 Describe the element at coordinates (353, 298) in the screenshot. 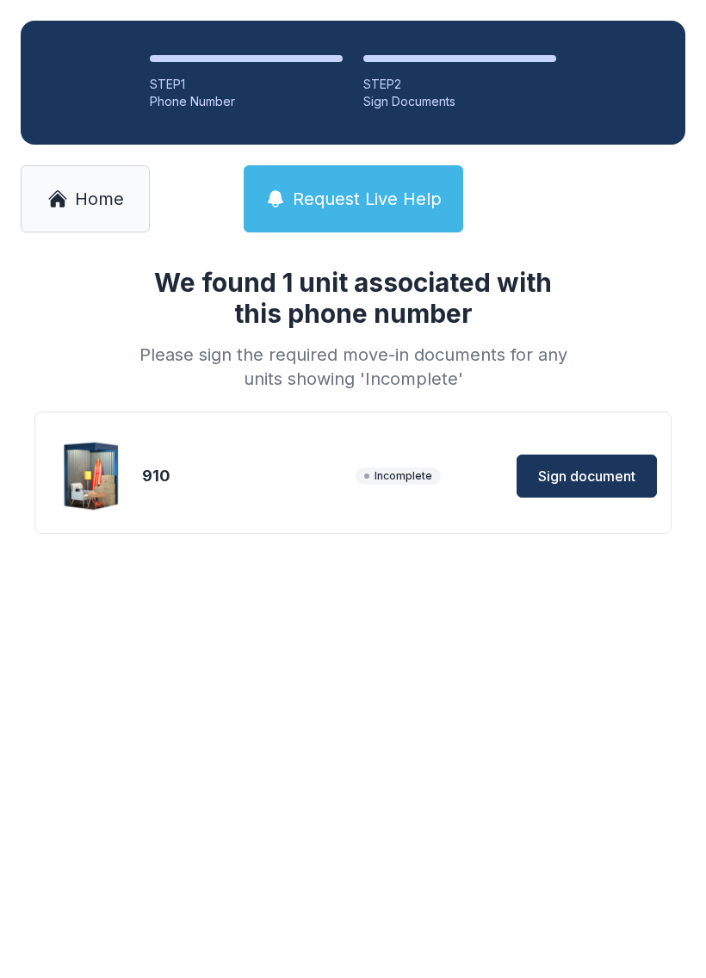

I see `h1: We found 1 unit associated with this phone number` at that location.